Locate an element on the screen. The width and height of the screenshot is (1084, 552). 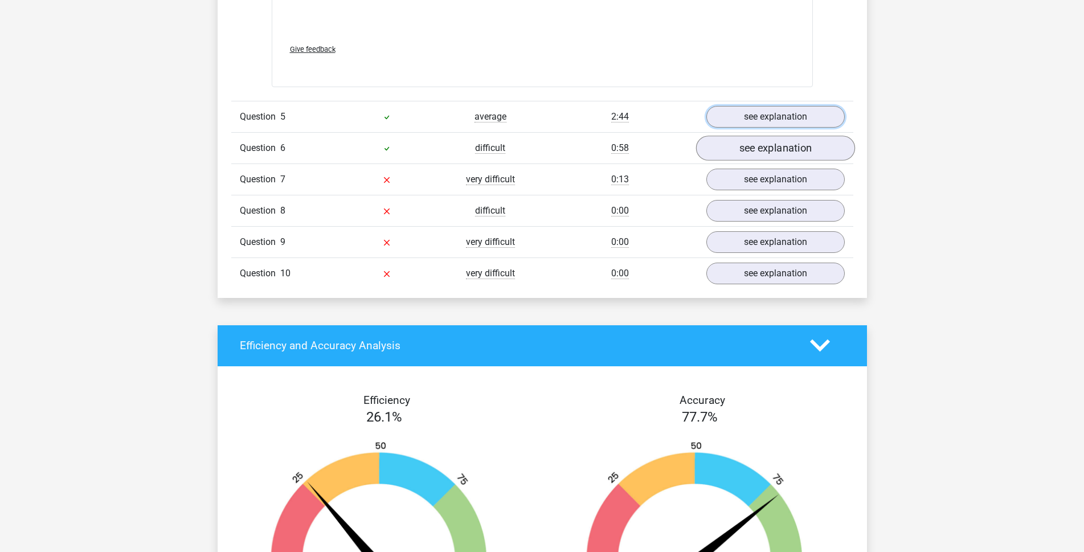
span: average is located at coordinates (490, 117).